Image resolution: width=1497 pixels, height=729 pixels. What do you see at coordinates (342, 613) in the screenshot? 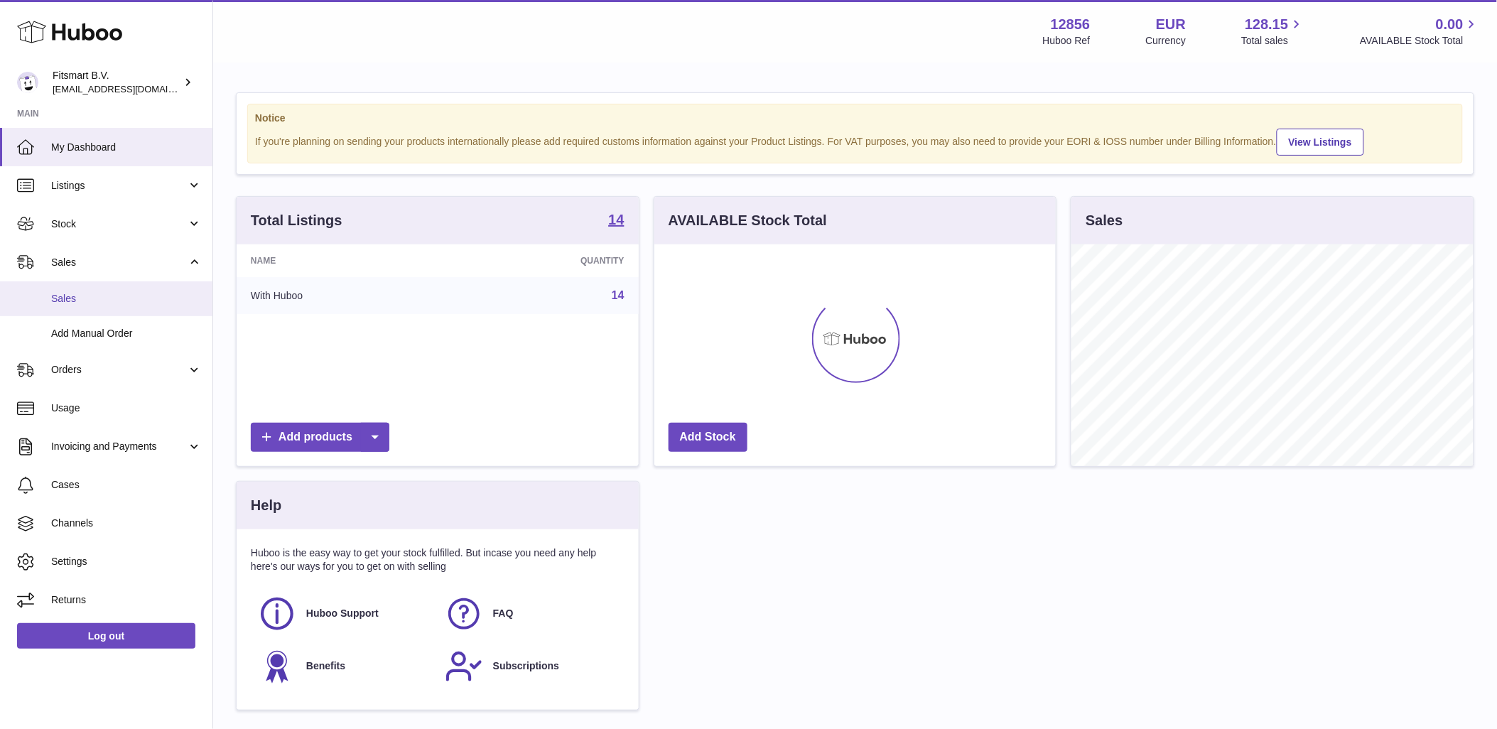
I see `span: Huboo Support` at bounding box center [342, 613].